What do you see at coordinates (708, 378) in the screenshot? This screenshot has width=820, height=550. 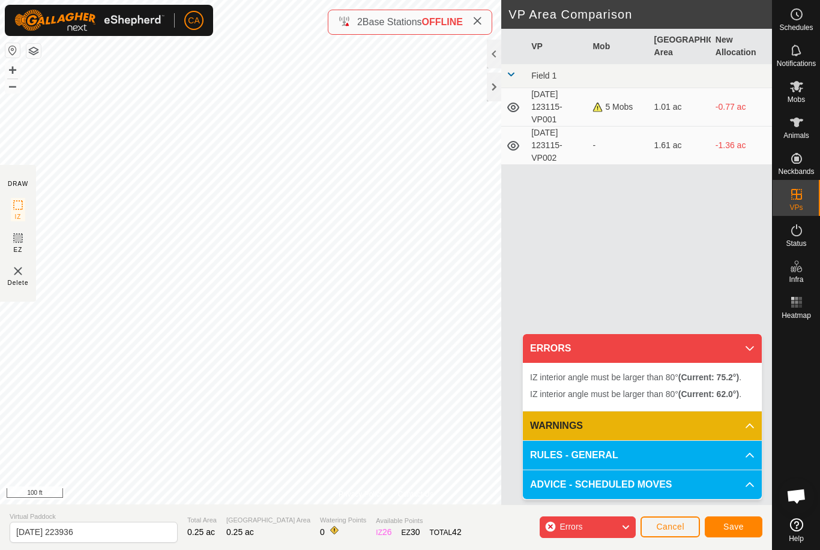 I see `b: (Current: 75.2°)` at bounding box center [708, 378].